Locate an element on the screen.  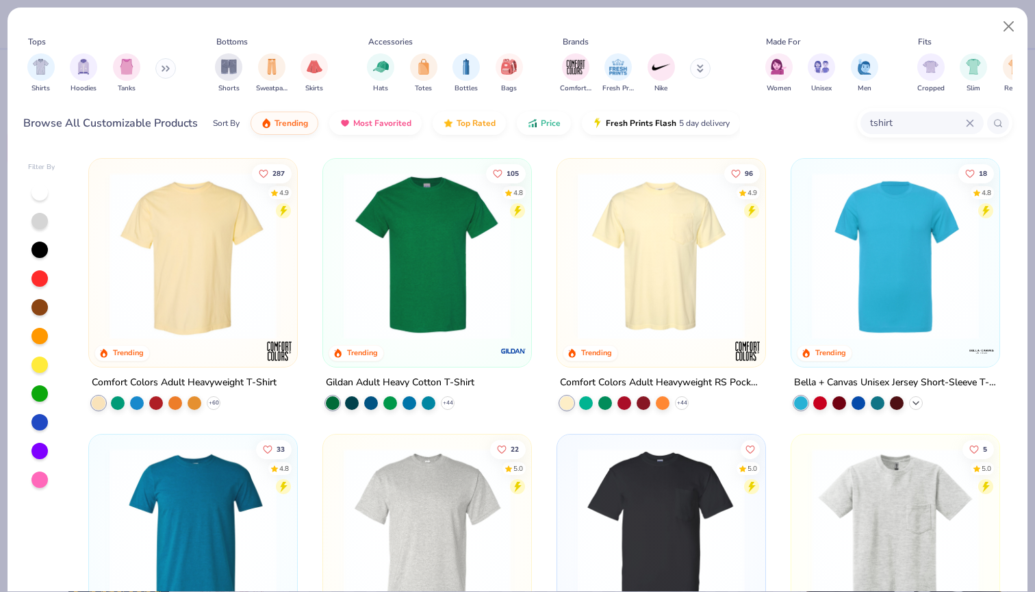
span: Hoodies is located at coordinates (84, 88).